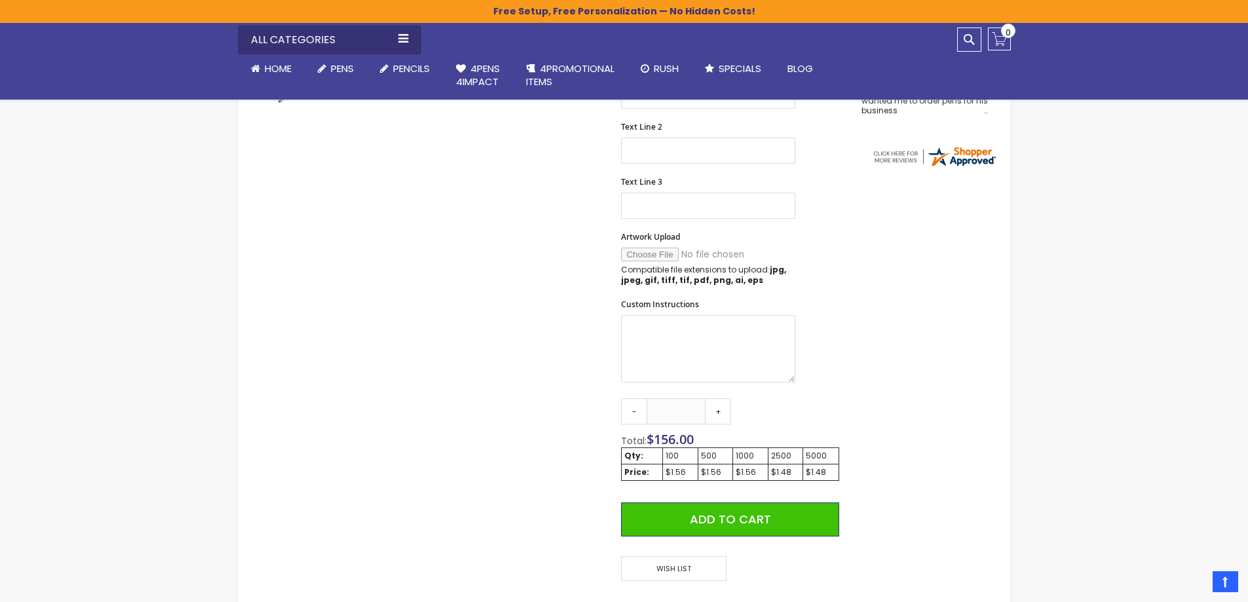 This screenshot has width=1248, height=602. I want to click on span: Blog, so click(800, 68).